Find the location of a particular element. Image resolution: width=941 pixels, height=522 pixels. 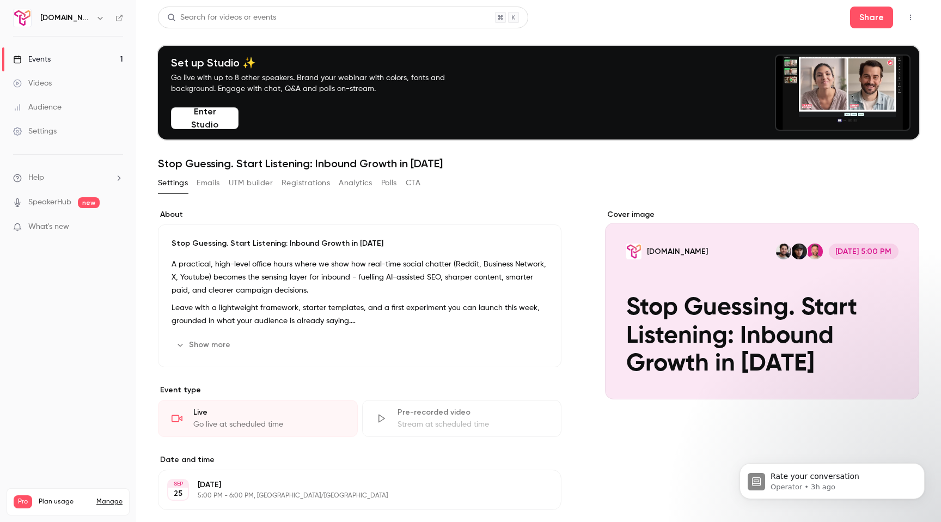

div: Pre-recorded videoStream at scheduled time is located at coordinates (462, 418).